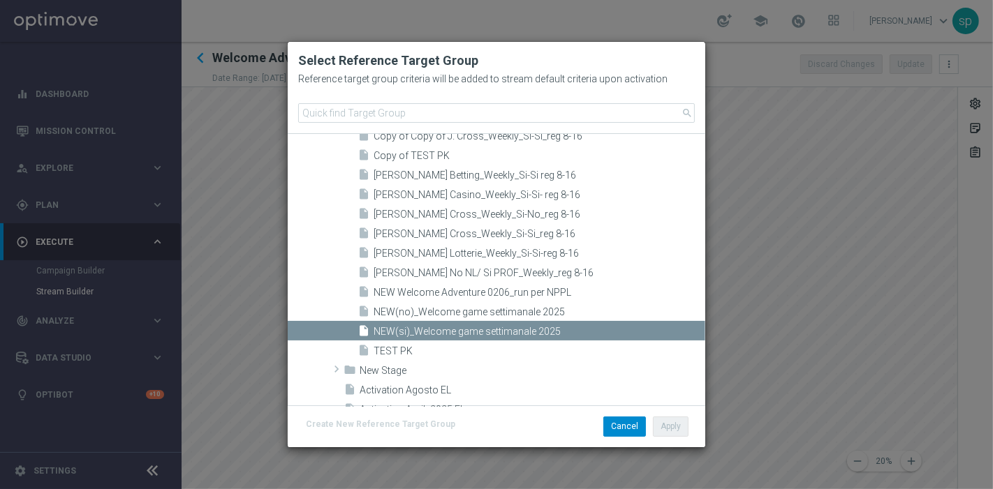  What do you see at coordinates (539, 195) in the screenshot?
I see `span: J. Casino_Weekly_Si-Si- reg 8-16` at bounding box center [539, 195].